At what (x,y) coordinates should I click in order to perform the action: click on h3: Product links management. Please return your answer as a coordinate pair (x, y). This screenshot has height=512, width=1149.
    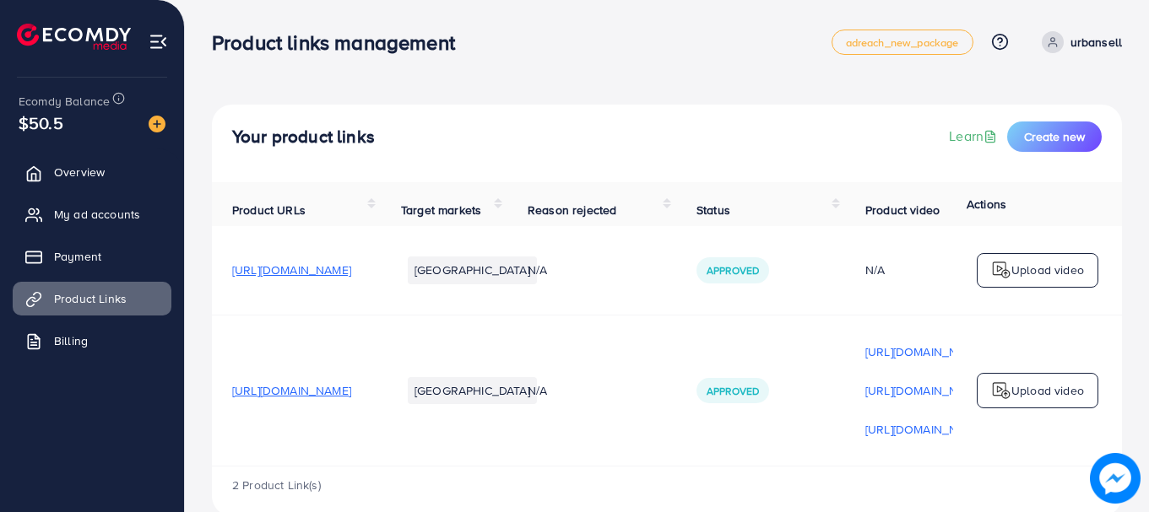
    Looking at the image, I should click on (340, 42).